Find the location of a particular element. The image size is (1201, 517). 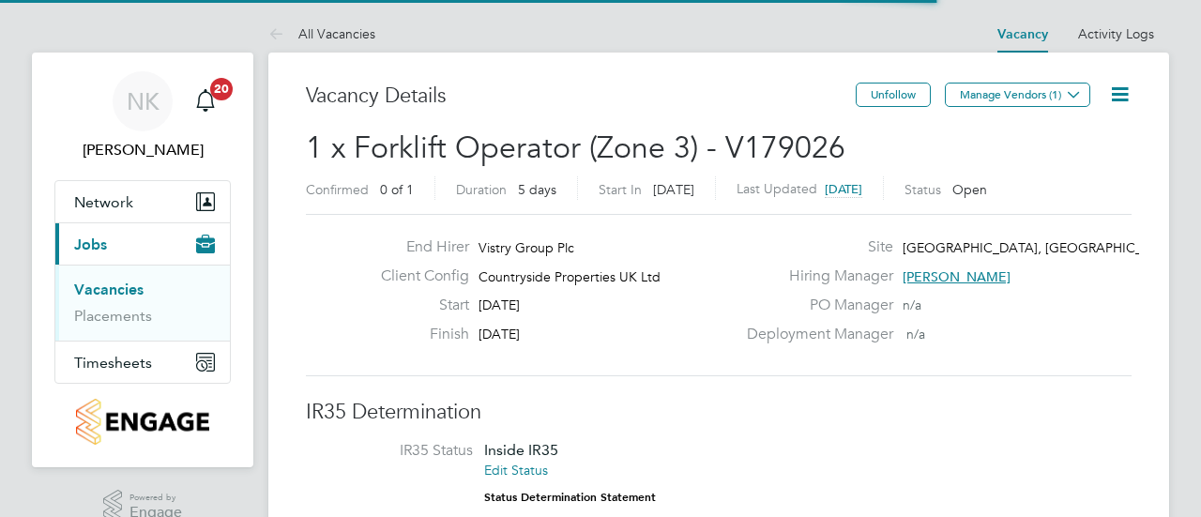

button: Manage Vendors (1) is located at coordinates (1017, 95).